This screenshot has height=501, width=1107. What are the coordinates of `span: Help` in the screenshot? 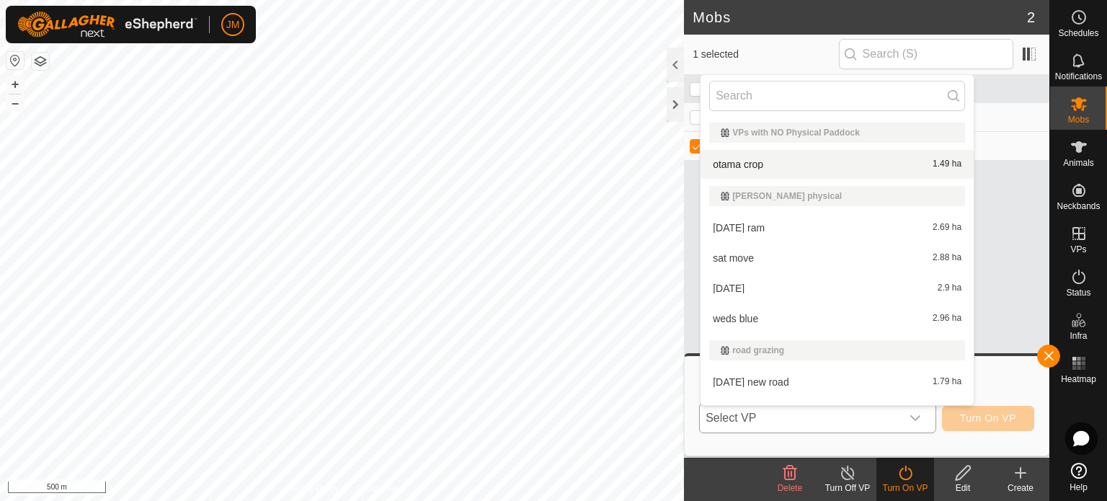 It's located at (1079, 487).